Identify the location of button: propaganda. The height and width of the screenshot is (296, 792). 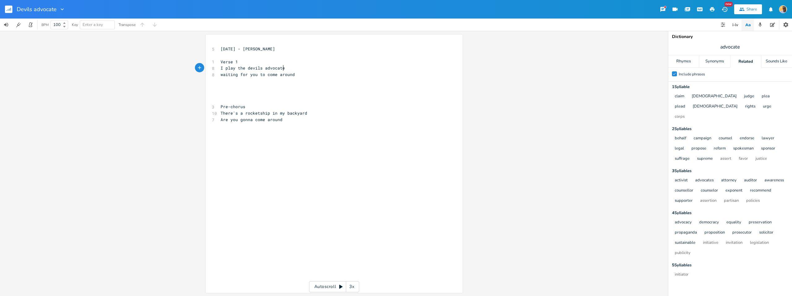
(686, 233).